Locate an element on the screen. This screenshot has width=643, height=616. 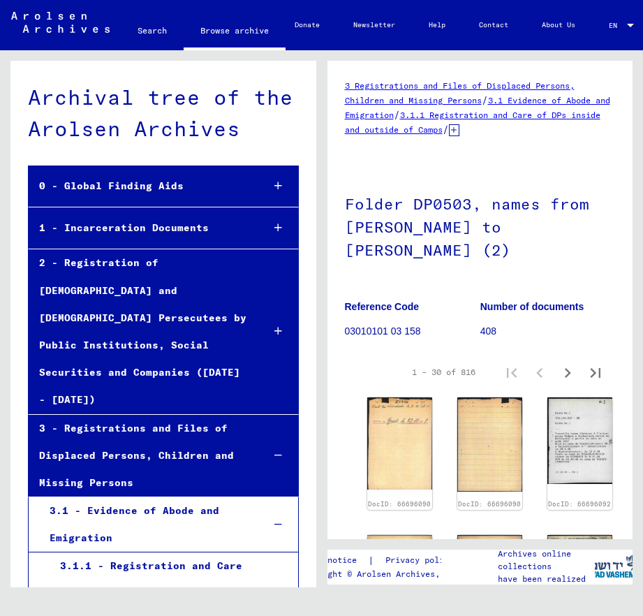
a: Newsletter is located at coordinates (374, 25).